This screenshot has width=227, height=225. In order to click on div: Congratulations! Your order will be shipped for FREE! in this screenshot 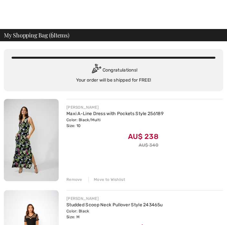, I will do `click(114, 74)`.